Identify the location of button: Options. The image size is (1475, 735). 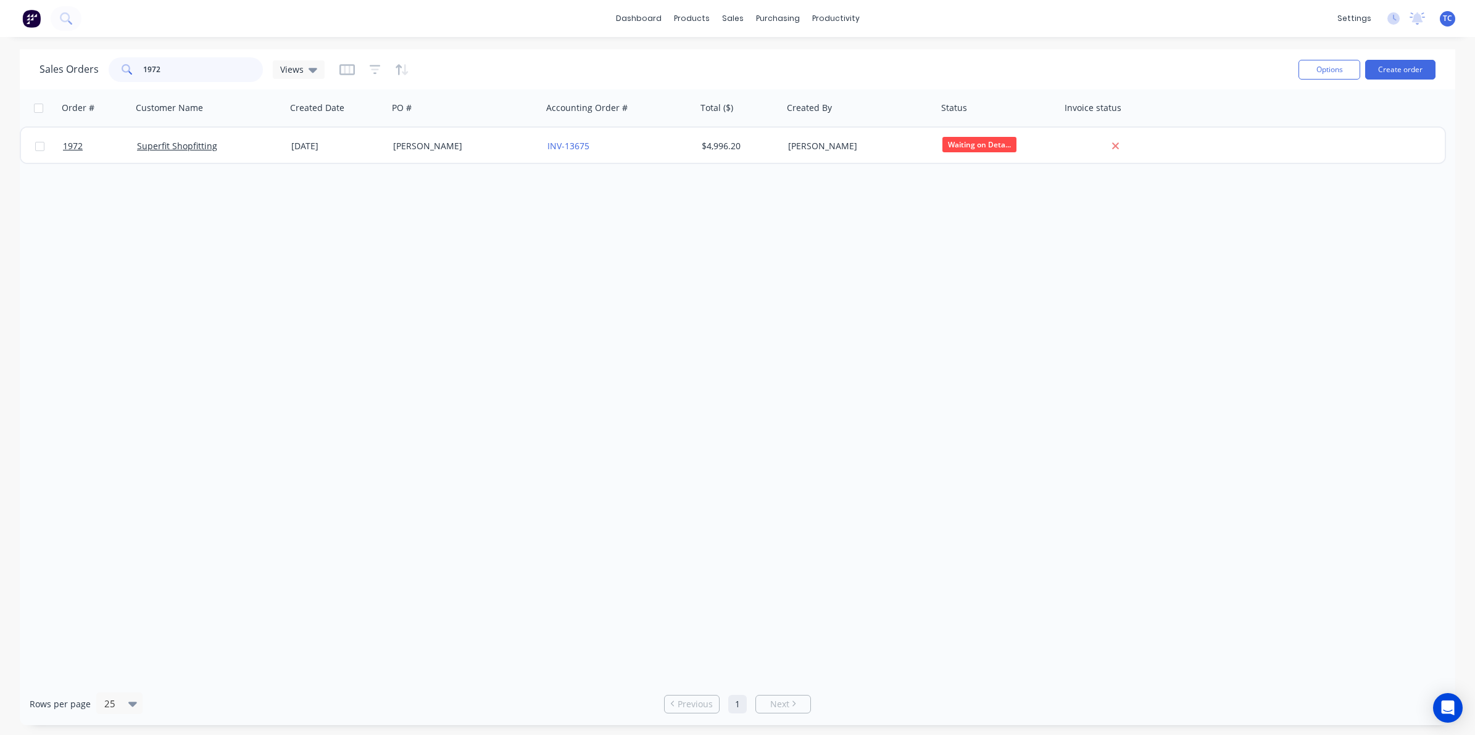
(1329, 70).